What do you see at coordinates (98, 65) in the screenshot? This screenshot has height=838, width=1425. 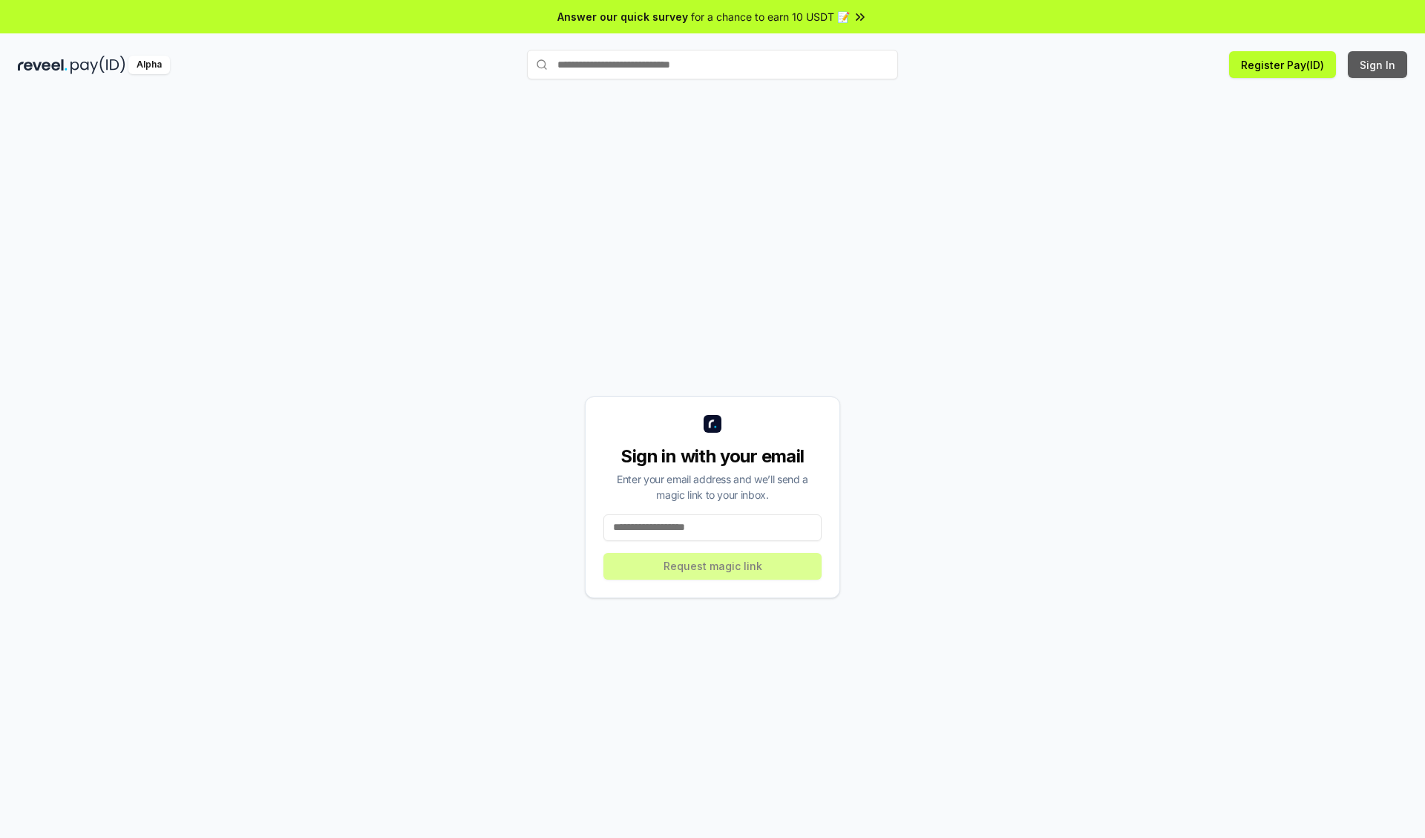 I see `img: pay_id` at bounding box center [98, 65].